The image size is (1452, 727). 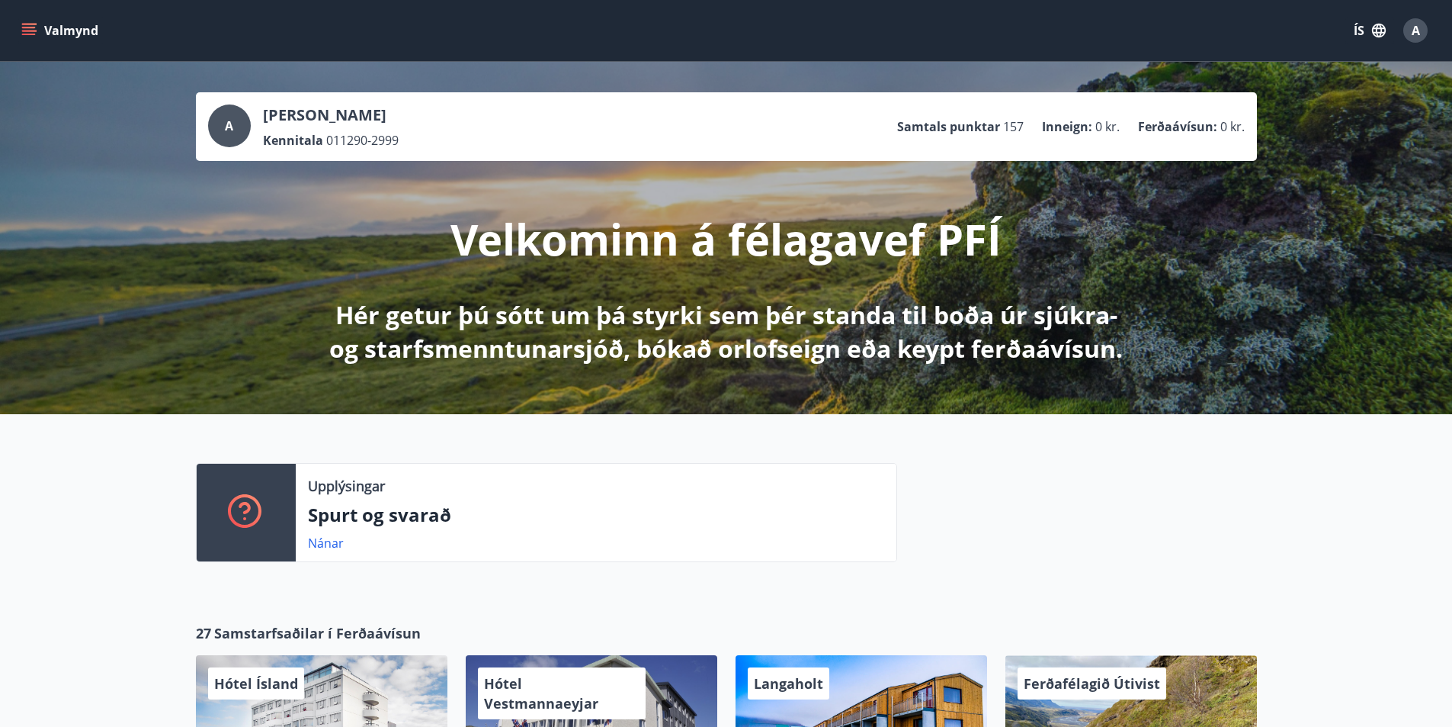 I want to click on span: Hótel Ísland, so click(x=256, y=683).